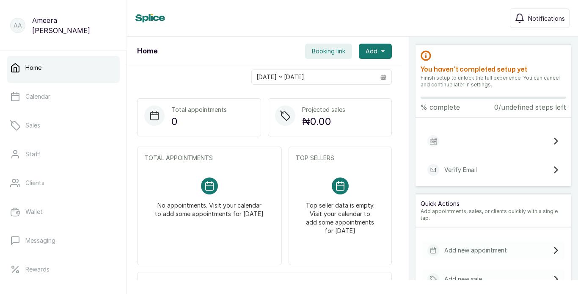 The width and height of the screenshot is (578, 294). I want to click on button: Notifications, so click(540, 18).